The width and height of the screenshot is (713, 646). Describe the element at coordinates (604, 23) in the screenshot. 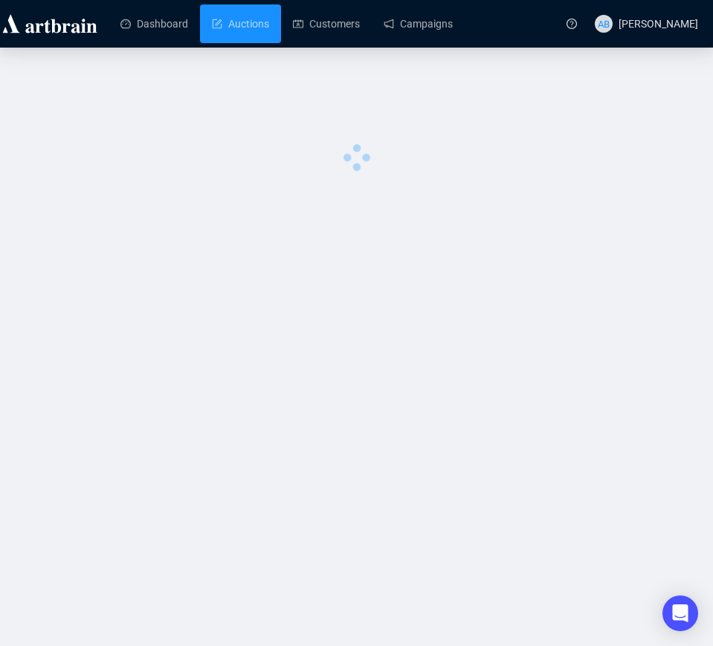

I see `span: AB` at that location.